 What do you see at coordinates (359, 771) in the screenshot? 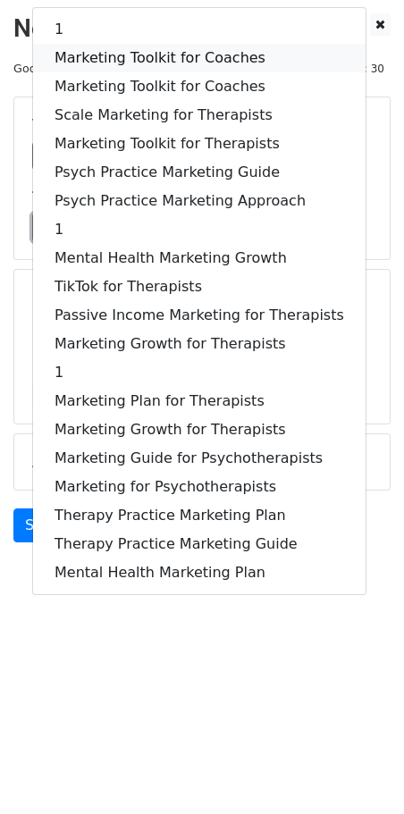
I see `div: Chat Widget` at bounding box center [359, 771].